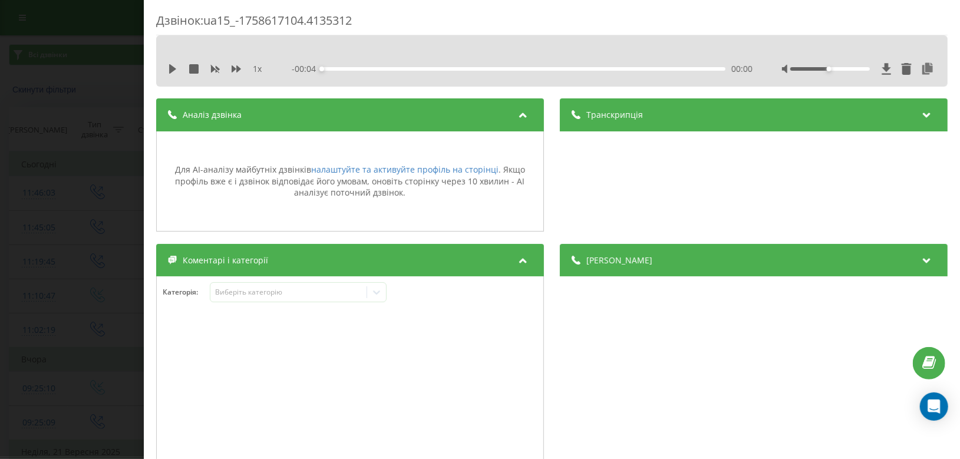  What do you see at coordinates (742, 69) in the screenshot?
I see `span: 00:00` at bounding box center [742, 69].